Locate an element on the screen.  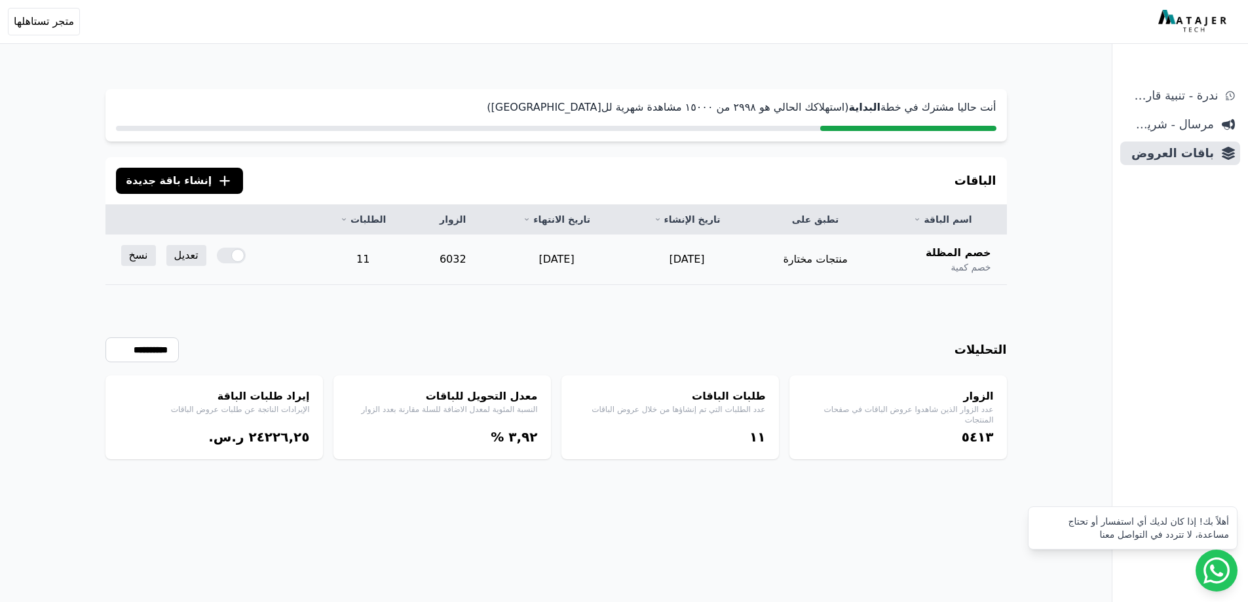
button: إنشاء باقة جديدة is located at coordinates (180, 181).